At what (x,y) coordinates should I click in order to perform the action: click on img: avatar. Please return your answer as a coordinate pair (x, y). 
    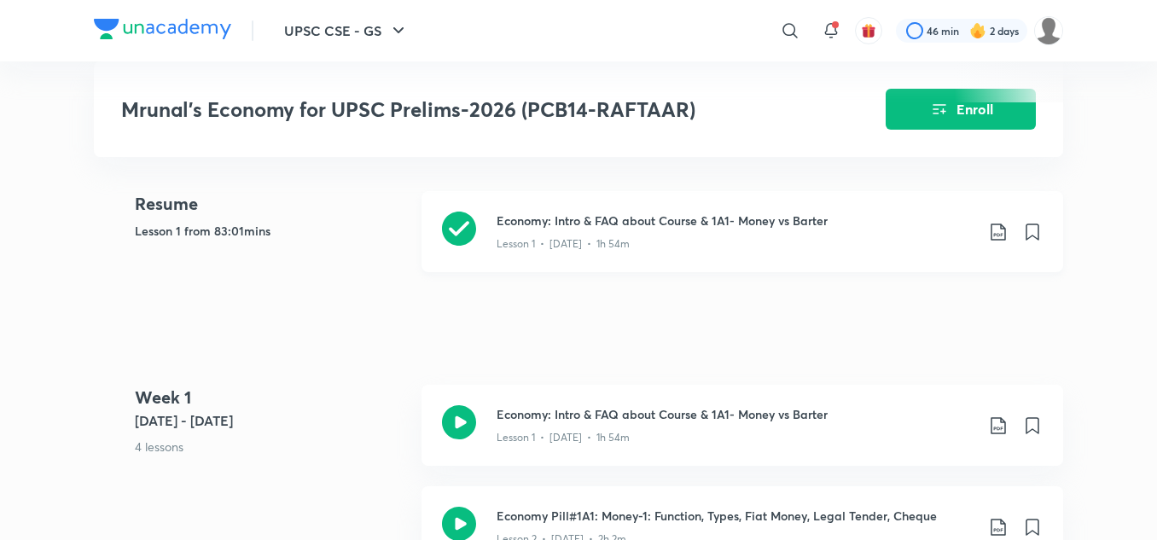
    Looking at the image, I should click on (868, 31).